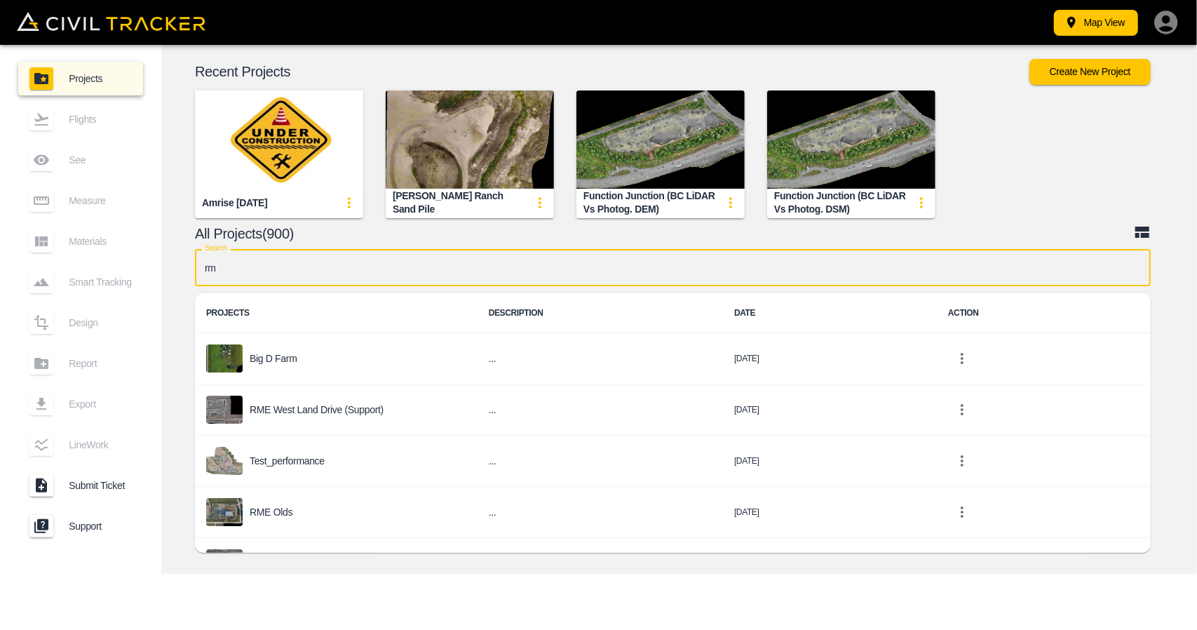 The width and height of the screenshot is (1197, 630). What do you see at coordinates (1089, 72) in the screenshot?
I see `button: Create New Project` at bounding box center [1089, 72].